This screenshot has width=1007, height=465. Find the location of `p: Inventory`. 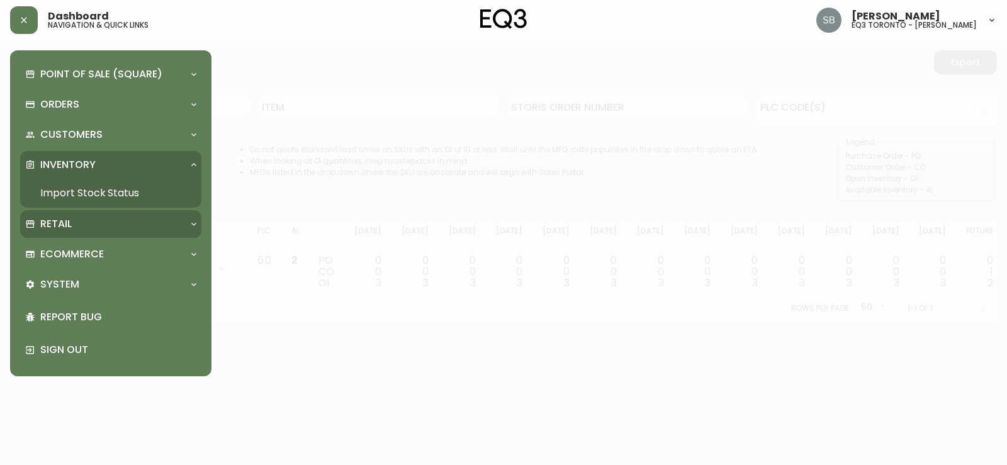

p: Inventory is located at coordinates (68, 165).